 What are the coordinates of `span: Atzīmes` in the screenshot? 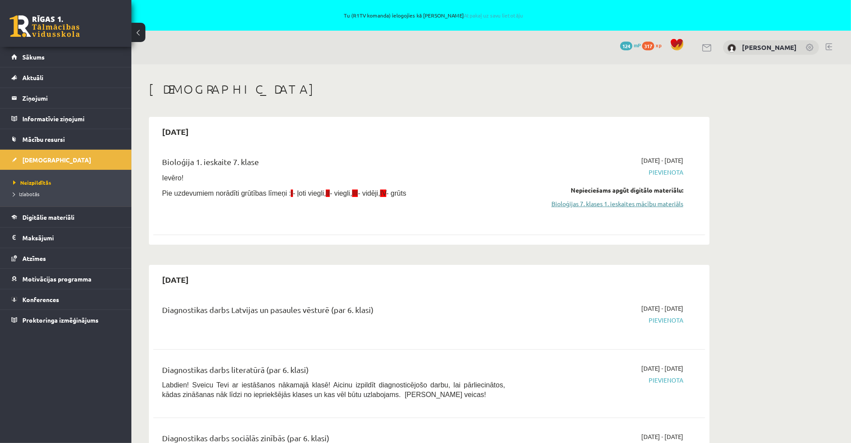 It's located at (34, 258).